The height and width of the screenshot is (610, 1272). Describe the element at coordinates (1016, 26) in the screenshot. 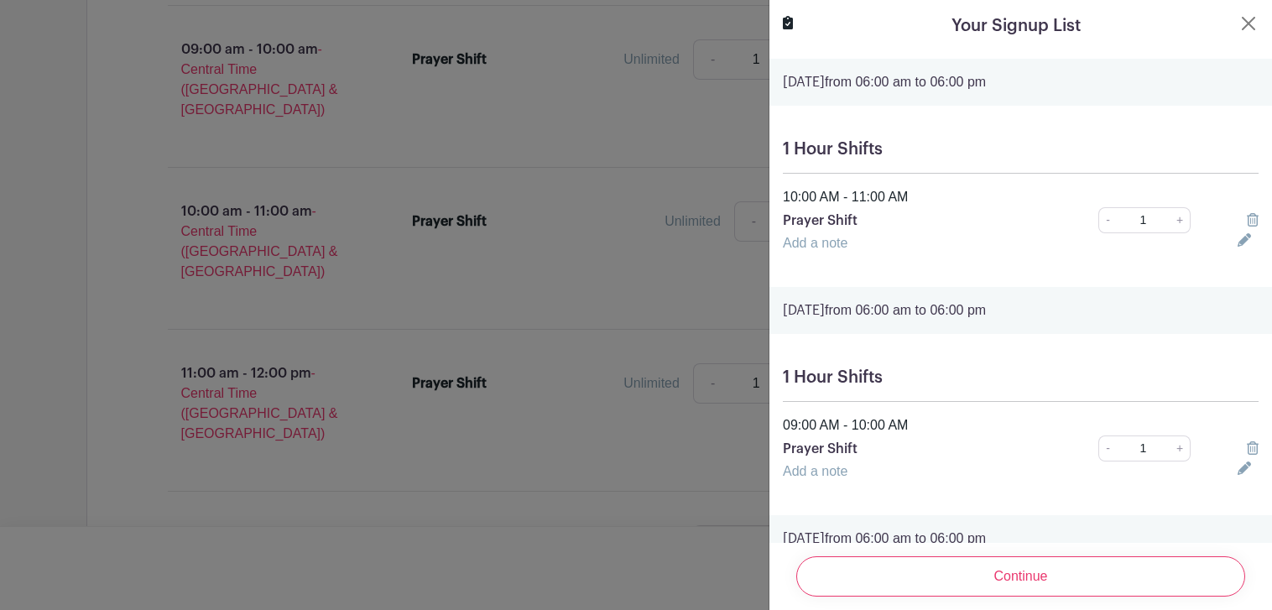

I see `h5: Your Signup List` at that location.